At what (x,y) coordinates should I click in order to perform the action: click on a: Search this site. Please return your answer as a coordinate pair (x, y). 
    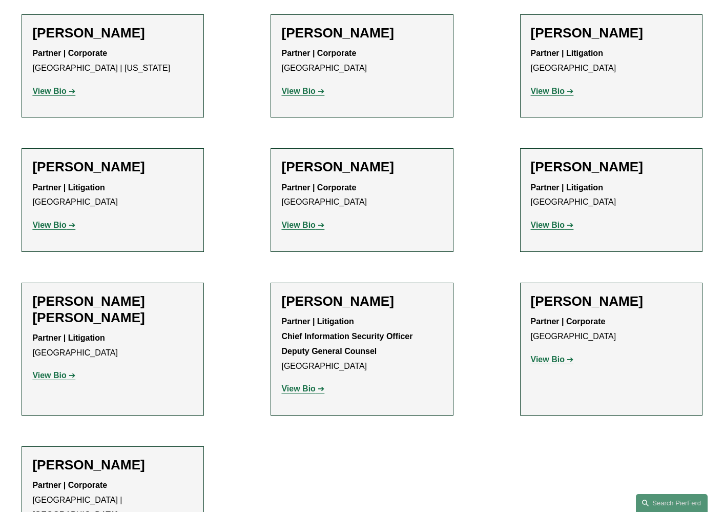
    Looking at the image, I should click on (672, 502).